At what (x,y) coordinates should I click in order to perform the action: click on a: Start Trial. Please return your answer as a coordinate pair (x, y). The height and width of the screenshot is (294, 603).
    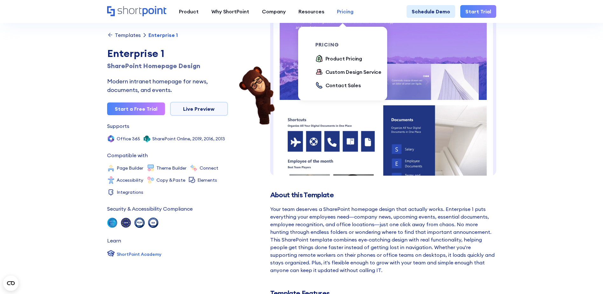
    Looking at the image, I should click on (478, 11).